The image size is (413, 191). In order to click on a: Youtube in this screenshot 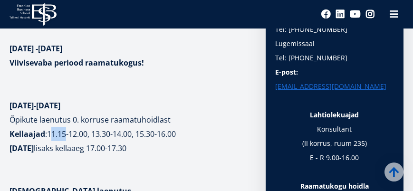, I will do `click(355, 14)`.